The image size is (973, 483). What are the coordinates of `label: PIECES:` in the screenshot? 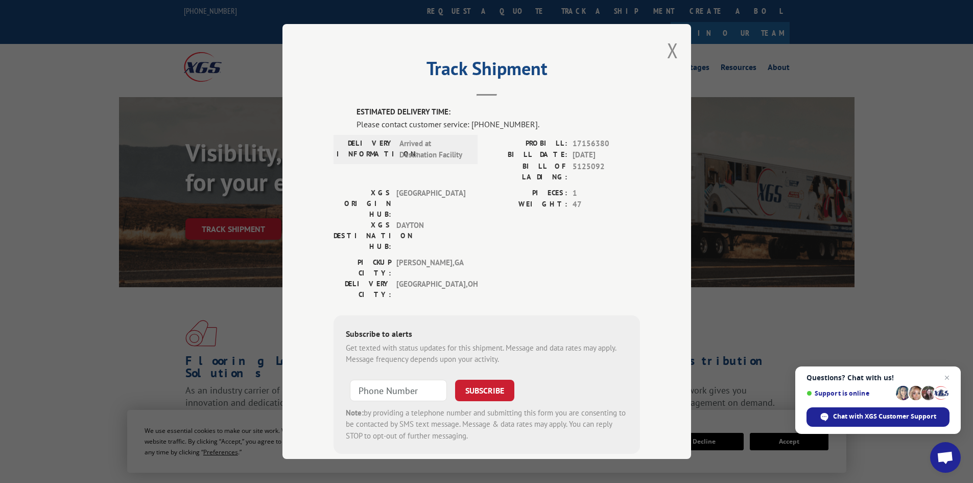 It's located at (527, 193).